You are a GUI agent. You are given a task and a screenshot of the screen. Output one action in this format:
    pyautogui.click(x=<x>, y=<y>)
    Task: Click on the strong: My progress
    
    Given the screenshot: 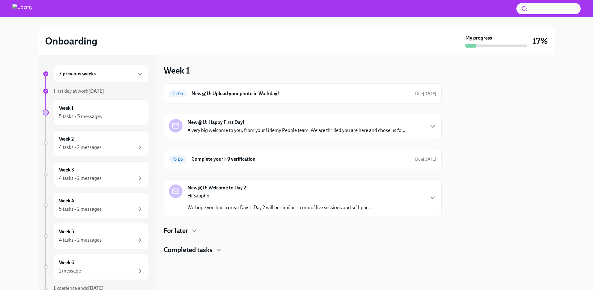 What is the action you would take?
    pyautogui.click(x=479, y=38)
    